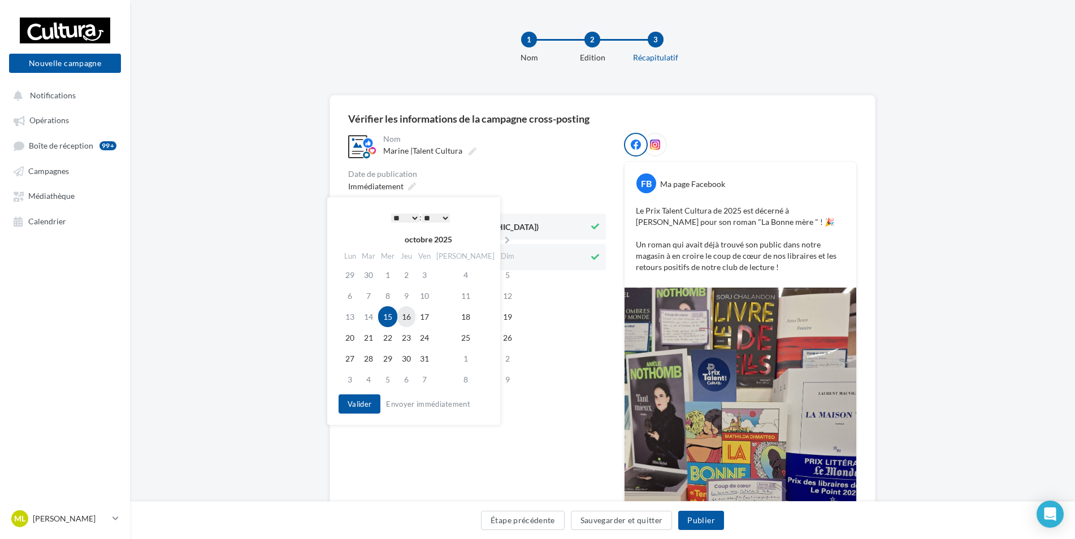 Image resolution: width=1075 pixels, height=539 pixels. I want to click on span: Immédiatement, so click(376, 186).